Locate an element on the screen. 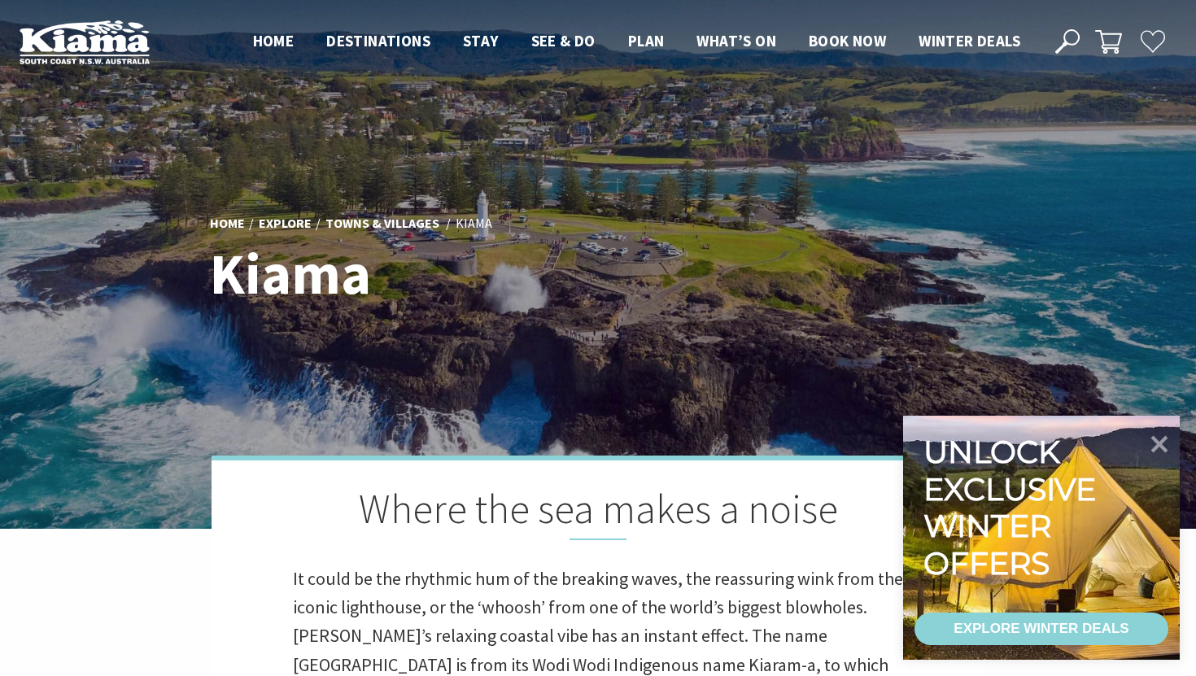 The height and width of the screenshot is (676, 1196). a: Explore is located at coordinates (285, 224).